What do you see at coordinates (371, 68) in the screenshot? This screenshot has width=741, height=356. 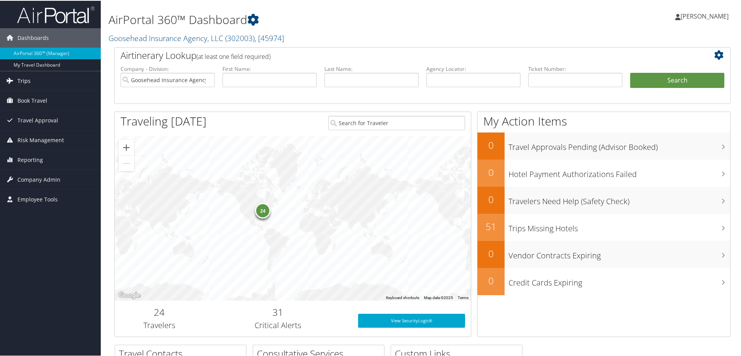 I see `label: Last Name:` at bounding box center [371, 68].